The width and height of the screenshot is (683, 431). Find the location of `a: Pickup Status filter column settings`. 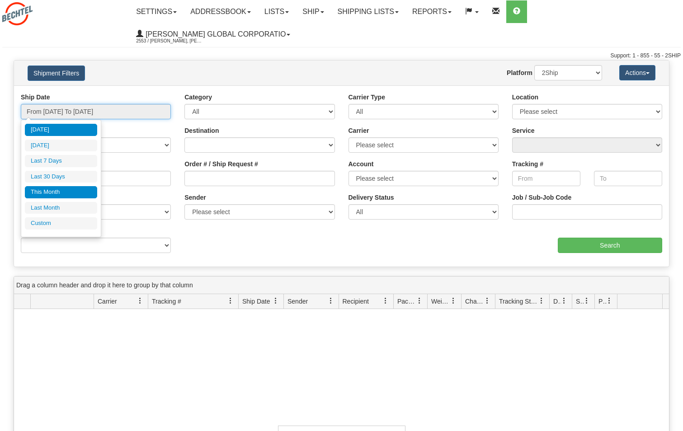

a: Pickup Status filter column settings is located at coordinates (609, 301).